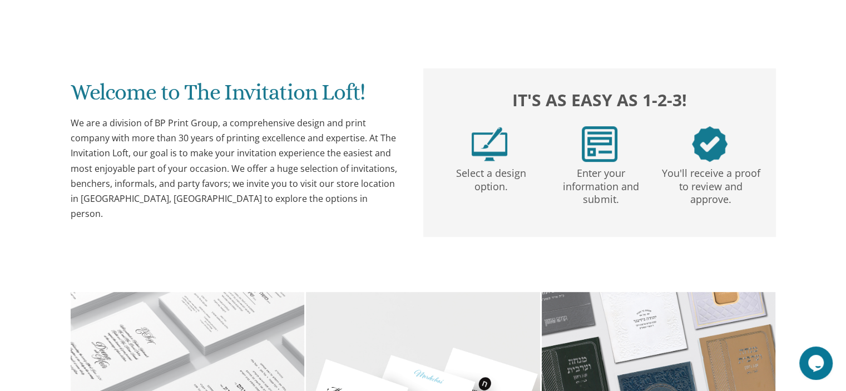  What do you see at coordinates (236, 96) in the screenshot?
I see `h1: Welcome to The Invitation Loft!` at bounding box center [236, 96].